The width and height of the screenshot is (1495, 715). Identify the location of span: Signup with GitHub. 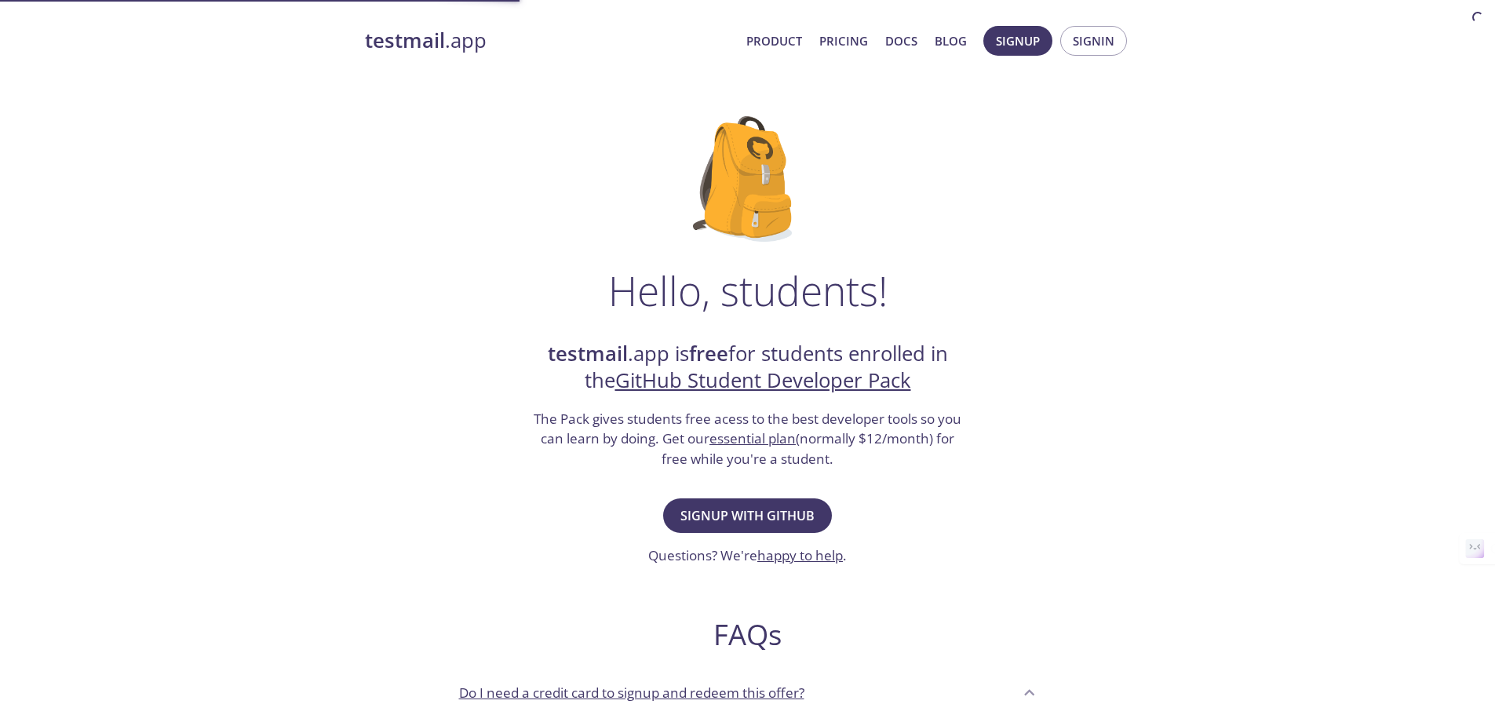
(747, 516).